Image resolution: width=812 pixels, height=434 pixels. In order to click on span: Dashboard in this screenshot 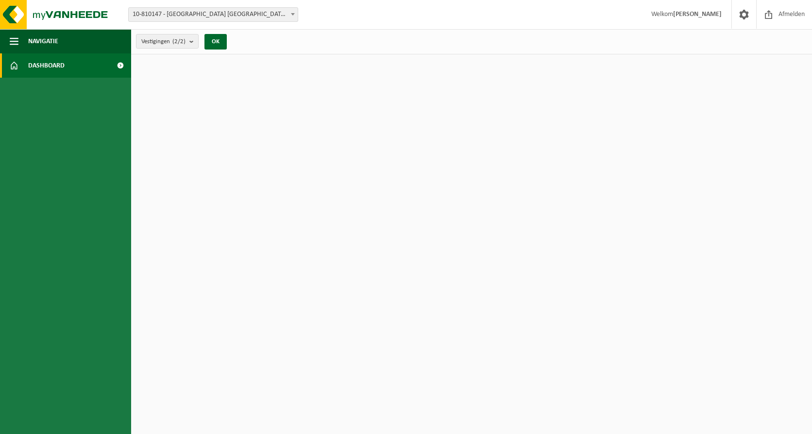, I will do `click(46, 66)`.